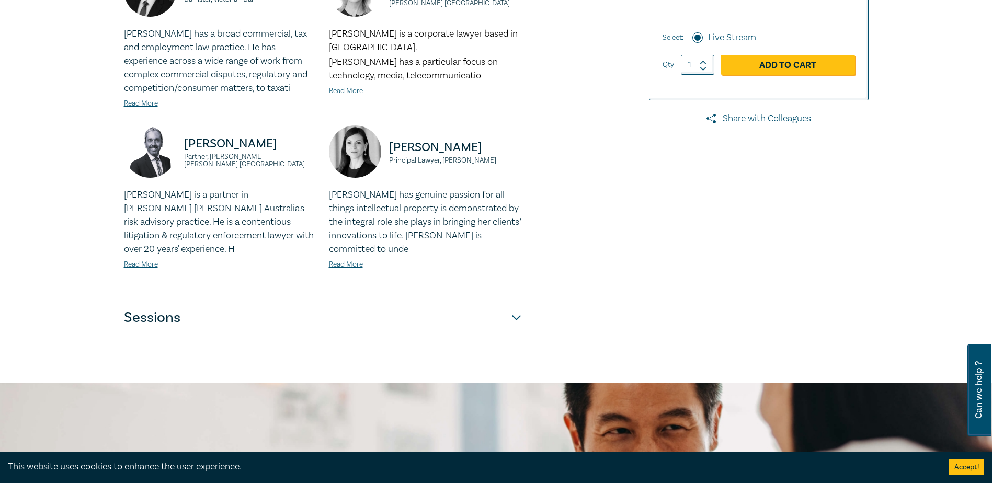 The width and height of the screenshot is (992, 483). I want to click on span: Select:, so click(673, 38).